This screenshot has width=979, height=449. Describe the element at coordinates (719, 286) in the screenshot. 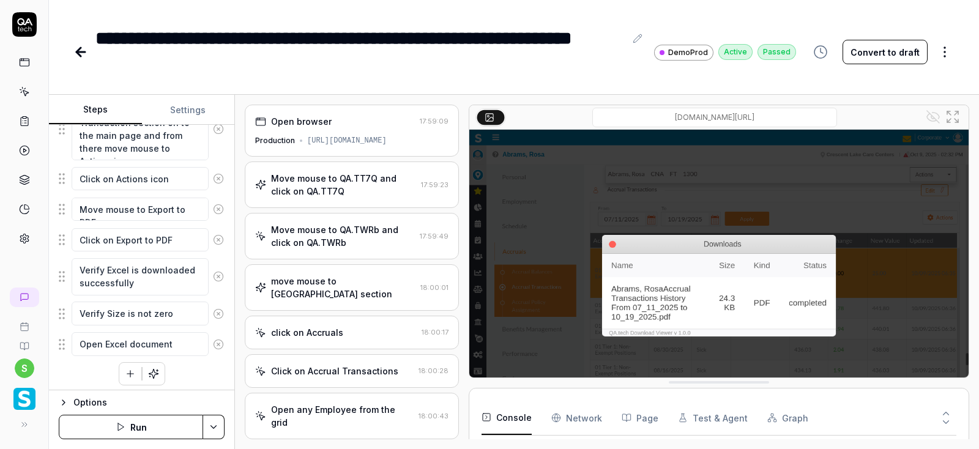

I see `img: Screenshot` at that location.